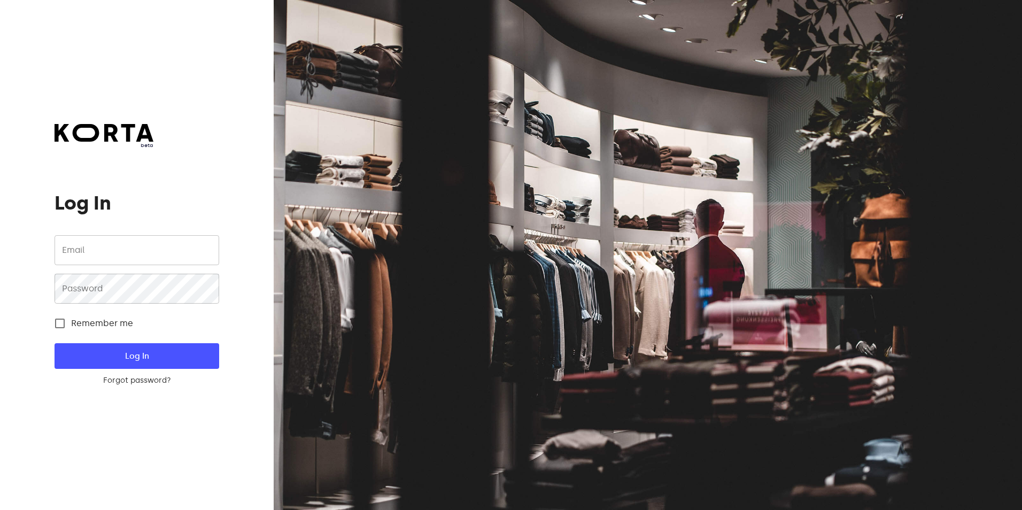 The image size is (1022, 510). Describe the element at coordinates (136, 356) in the screenshot. I see `span: Log In` at that location.